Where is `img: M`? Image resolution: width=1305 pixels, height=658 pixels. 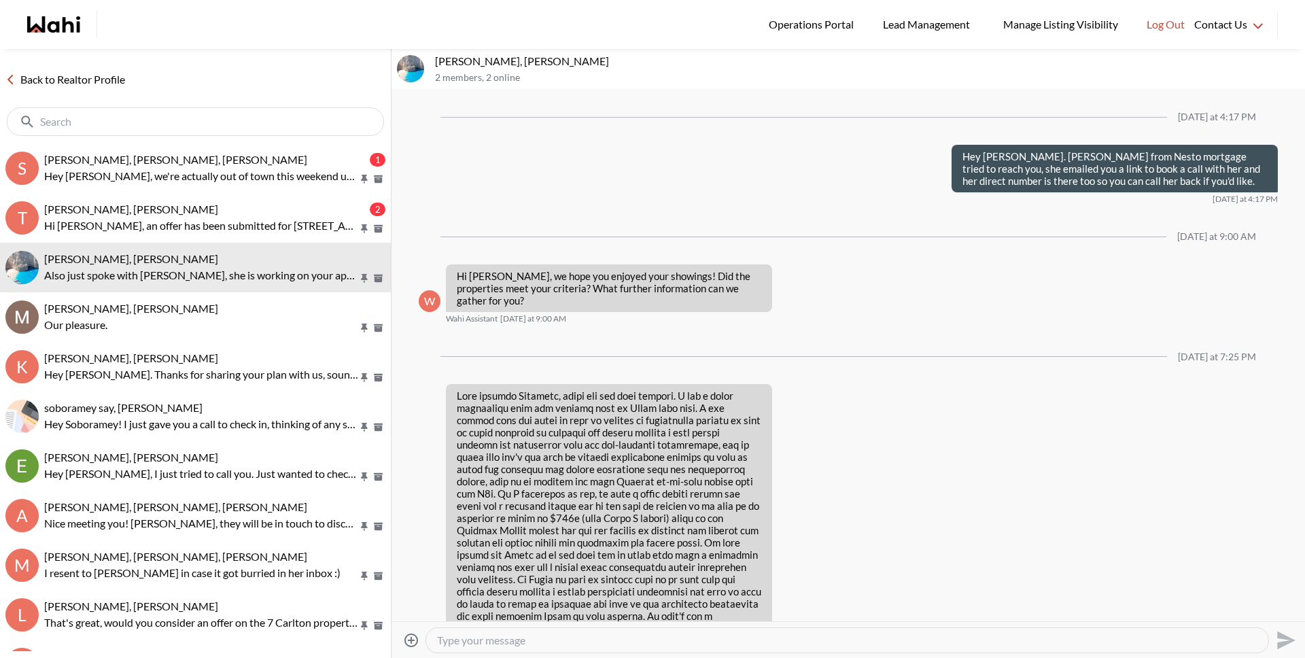 img: M is located at coordinates (22, 317).